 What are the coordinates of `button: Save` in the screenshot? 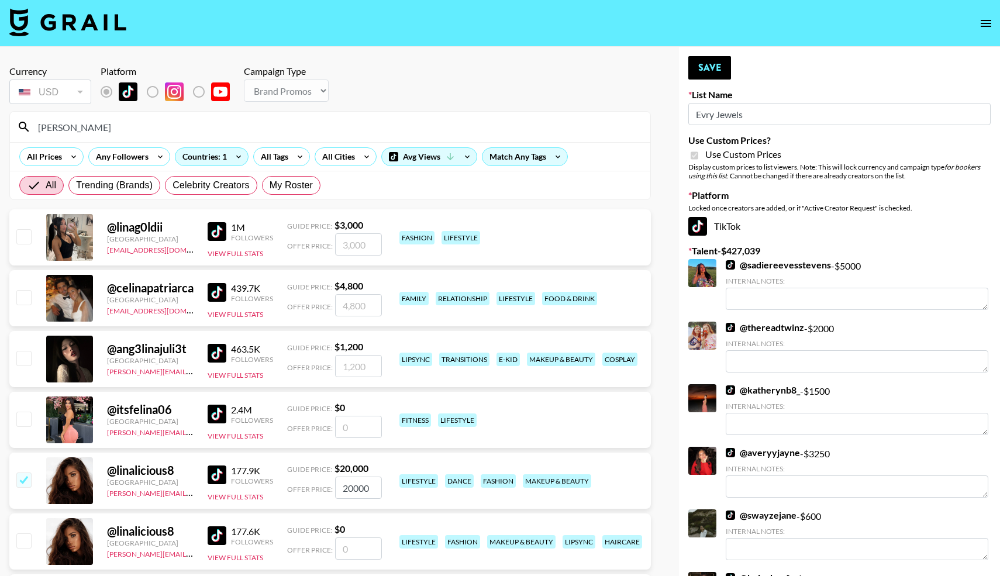 It's located at (709, 68).